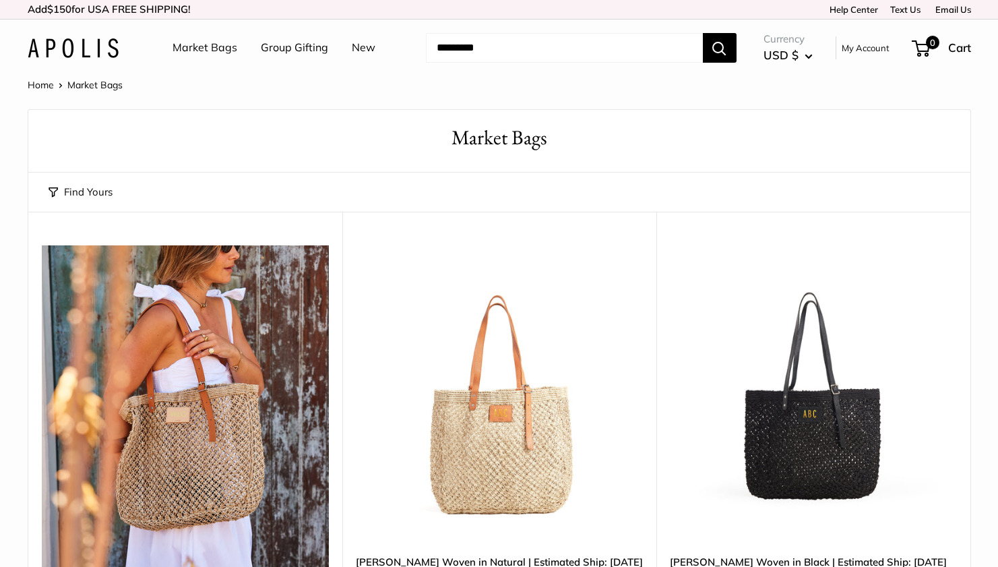  What do you see at coordinates (959, 47) in the screenshot?
I see `span: Cart` at bounding box center [959, 47].